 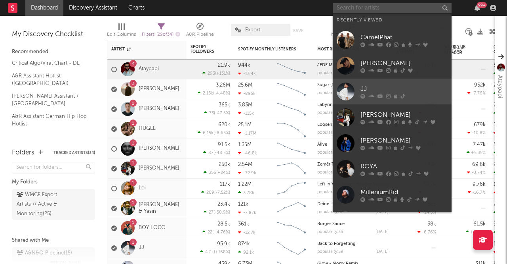 I want to click on div: CamelPhat, so click(x=404, y=37).